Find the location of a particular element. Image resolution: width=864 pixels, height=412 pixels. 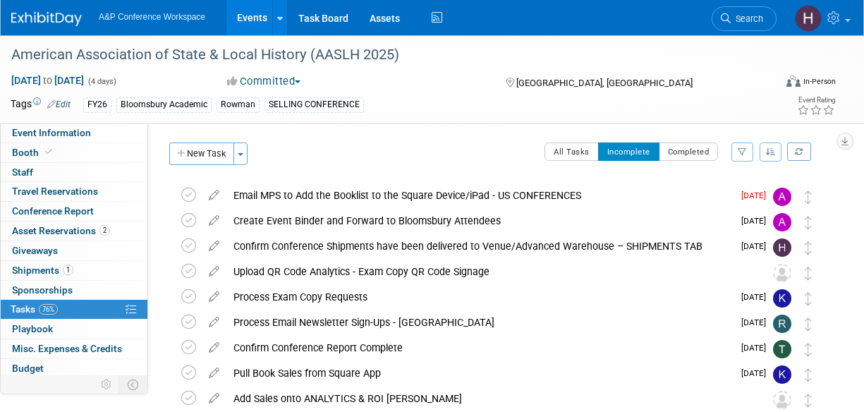

span: Budget is located at coordinates (28, 368).